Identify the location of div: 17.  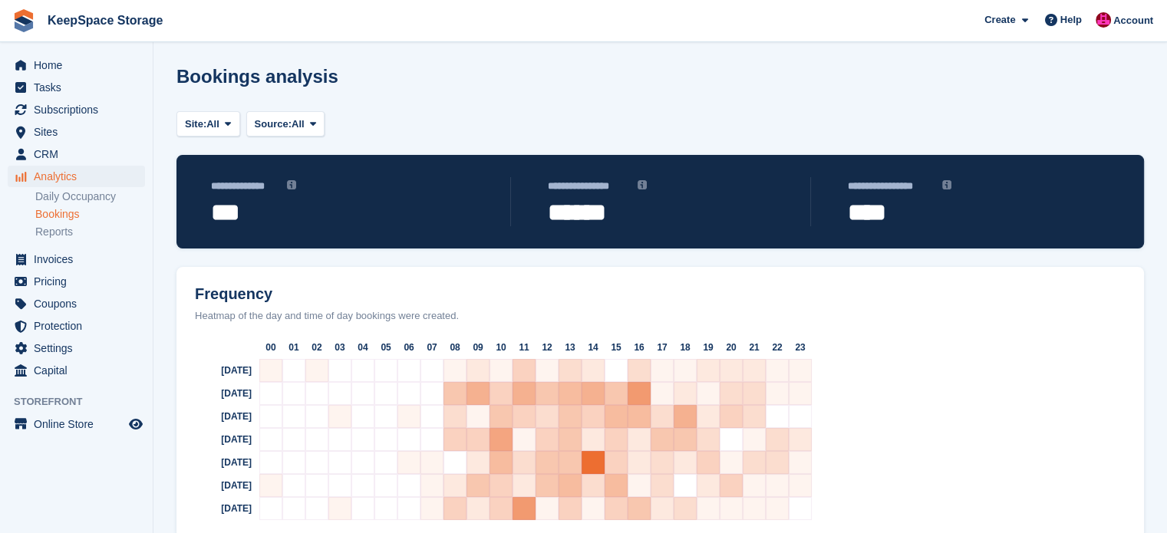
(662, 347).